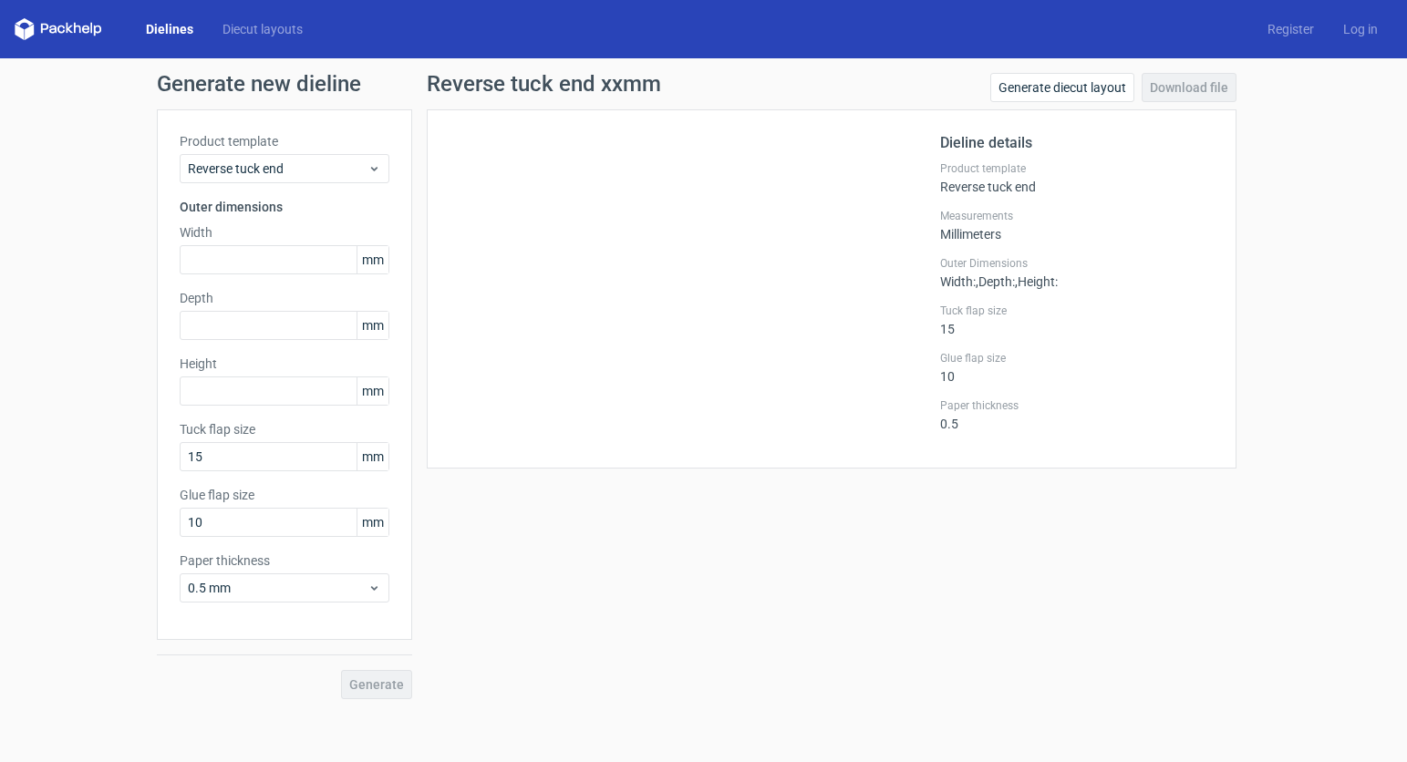 The width and height of the screenshot is (1407, 762). What do you see at coordinates (1077, 320) in the screenshot?
I see `div: 15` at bounding box center [1077, 320].